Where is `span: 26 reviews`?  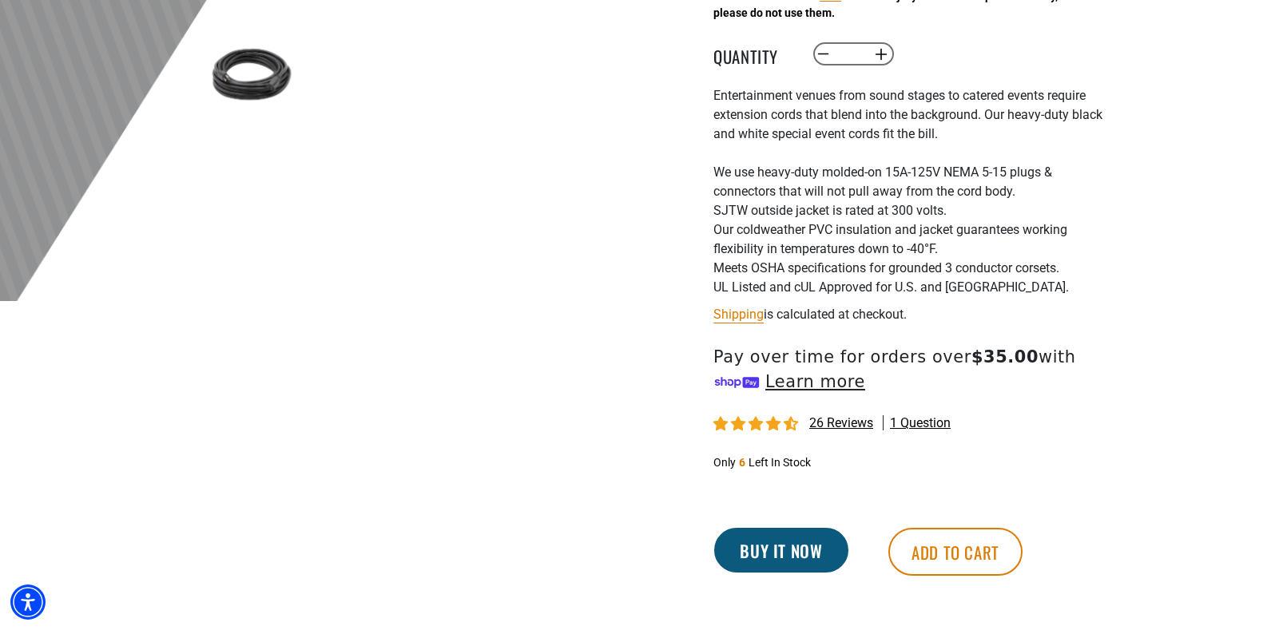 span: 26 reviews is located at coordinates (841, 422).